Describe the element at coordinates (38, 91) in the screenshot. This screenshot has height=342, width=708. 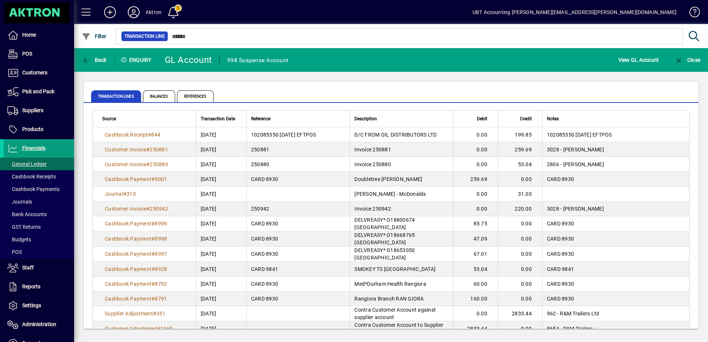
I see `span: Pick and Pack` at that location.